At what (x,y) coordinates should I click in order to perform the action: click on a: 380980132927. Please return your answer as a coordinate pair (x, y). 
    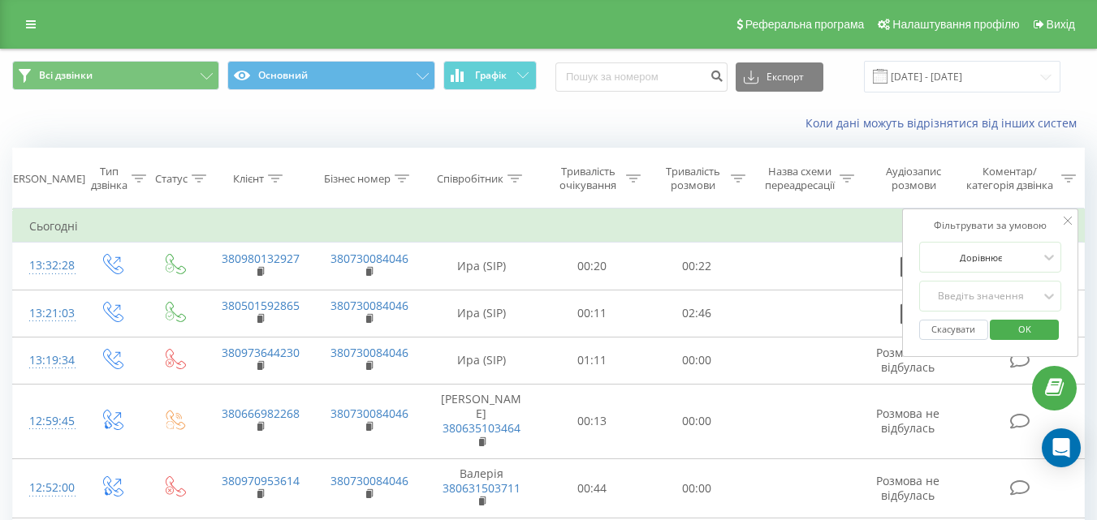
    Looking at the image, I should click on (261, 258).